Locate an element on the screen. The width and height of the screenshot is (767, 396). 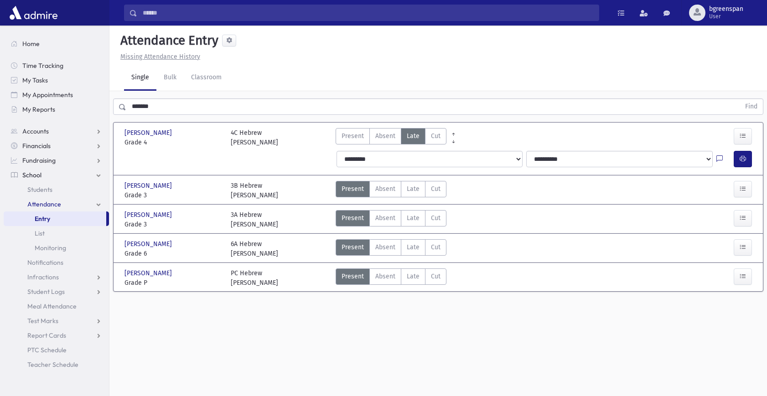
span: Home is located at coordinates (31, 44).